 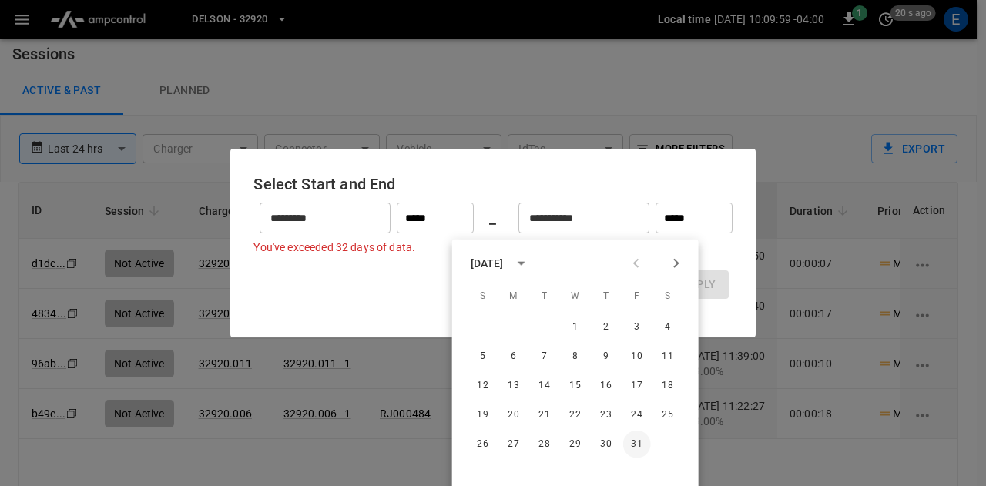 What do you see at coordinates (521, 264) in the screenshot?
I see `button: calendar view is open, switch to year view` at bounding box center [521, 264].